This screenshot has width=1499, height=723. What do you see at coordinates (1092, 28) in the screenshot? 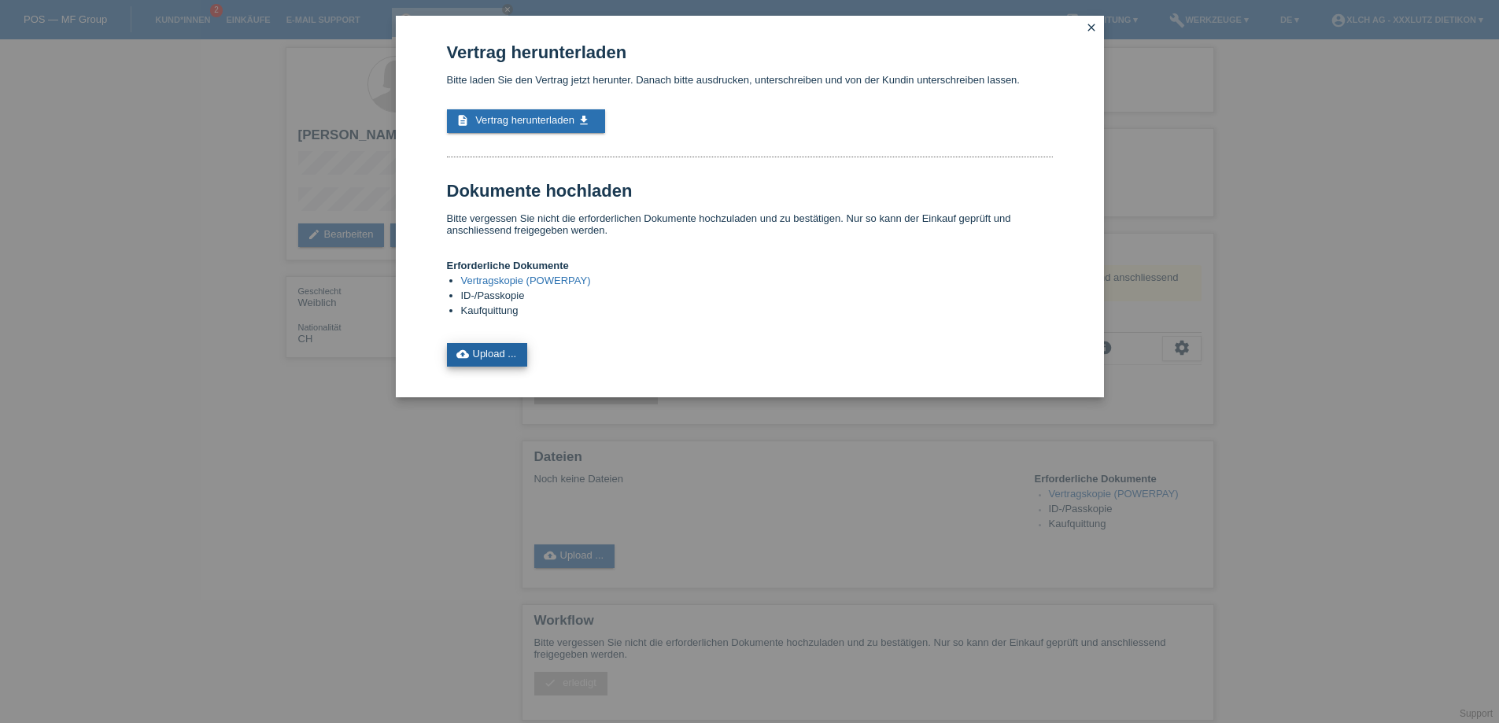
I see `a: close` at bounding box center [1092, 28].